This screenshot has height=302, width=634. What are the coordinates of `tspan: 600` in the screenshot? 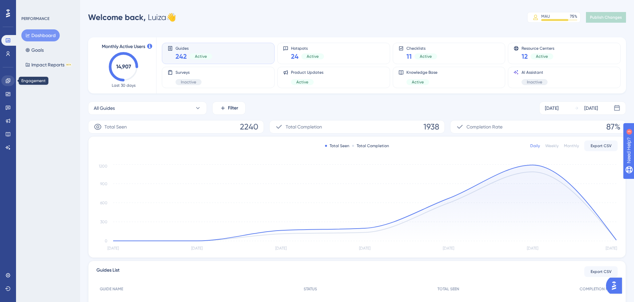 It's located at (104, 203).